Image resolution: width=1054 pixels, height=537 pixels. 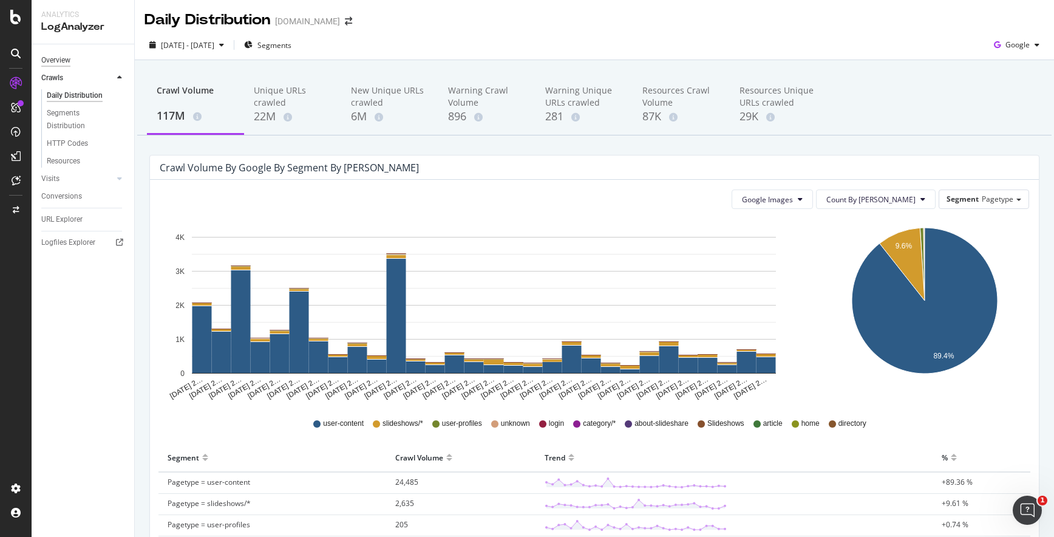 I want to click on span: directory, so click(x=853, y=423).